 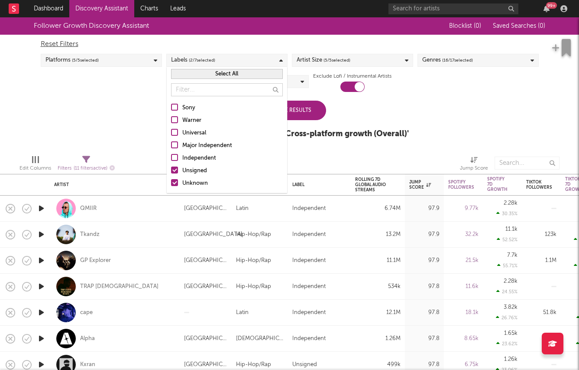 What do you see at coordinates (86, 312) in the screenshot?
I see `a: cape` at bounding box center [86, 312].